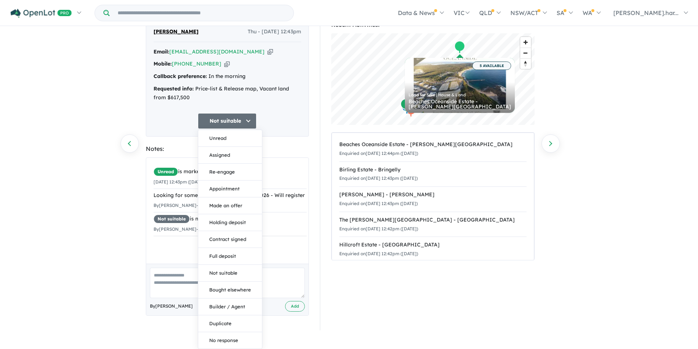 The width and height of the screenshot is (698, 349). What do you see at coordinates (172, 219) in the screenshot?
I see `span: Not suitable` at bounding box center [172, 219].